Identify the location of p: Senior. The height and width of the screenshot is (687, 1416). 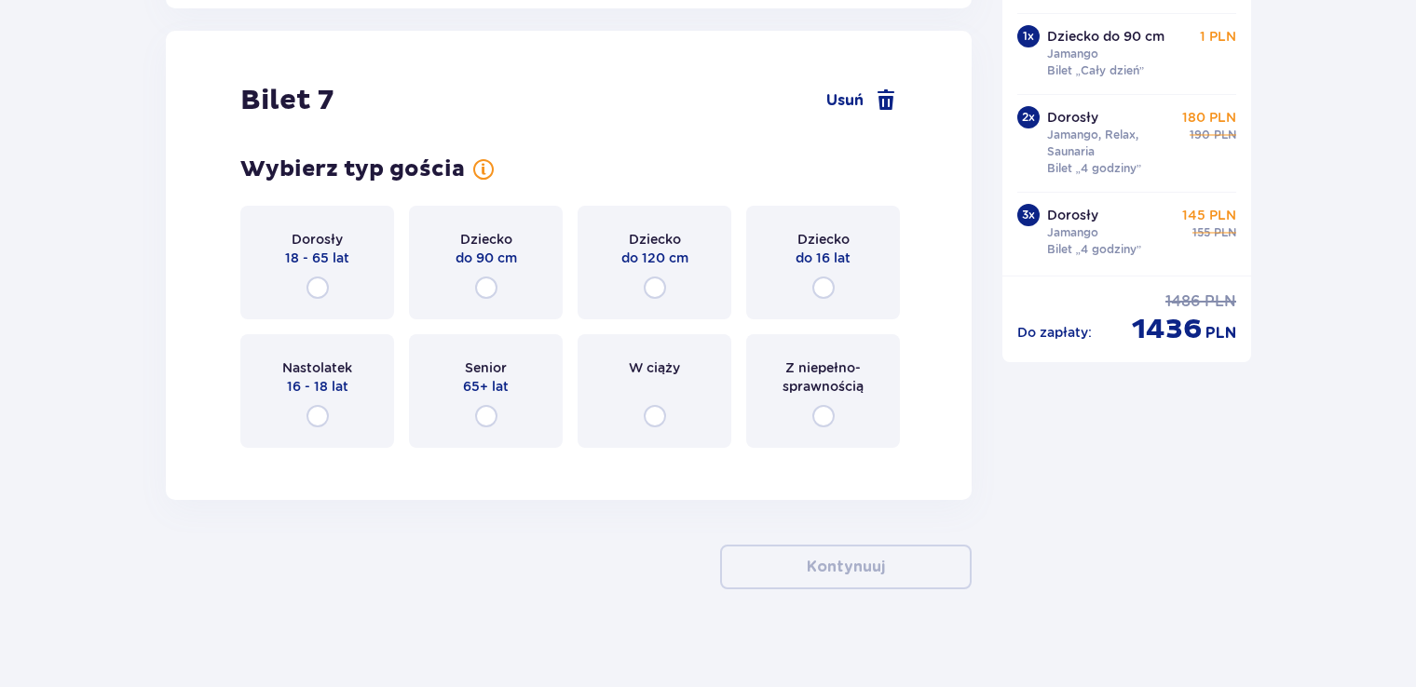
(485, 368).